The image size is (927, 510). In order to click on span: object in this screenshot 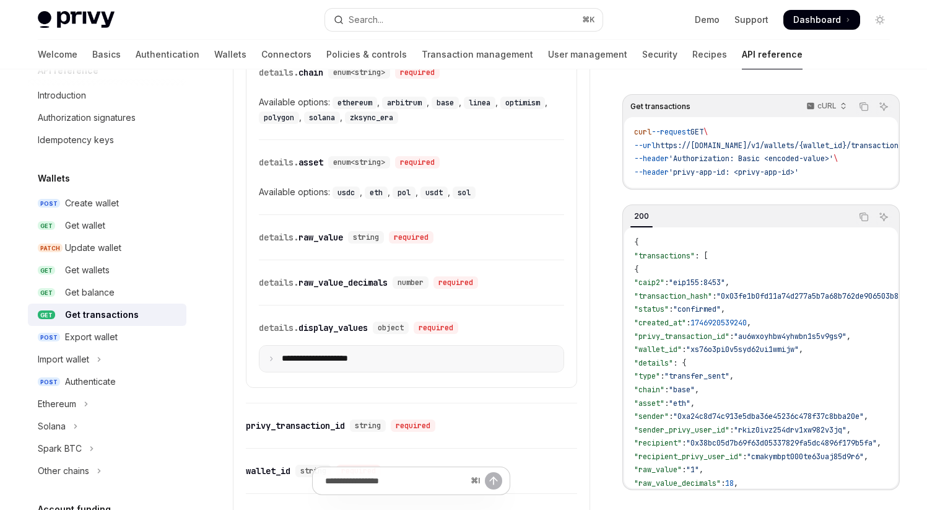, I will do `click(391, 328)`.